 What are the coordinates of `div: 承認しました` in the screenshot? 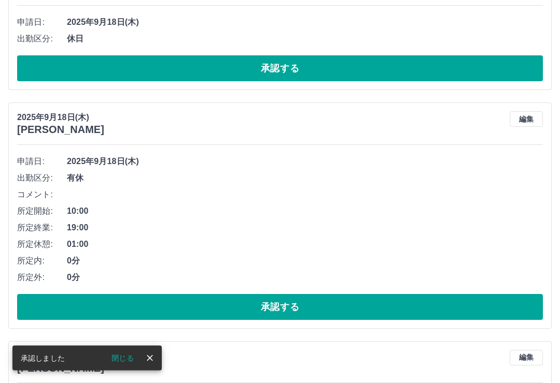 It's located at (42, 359).